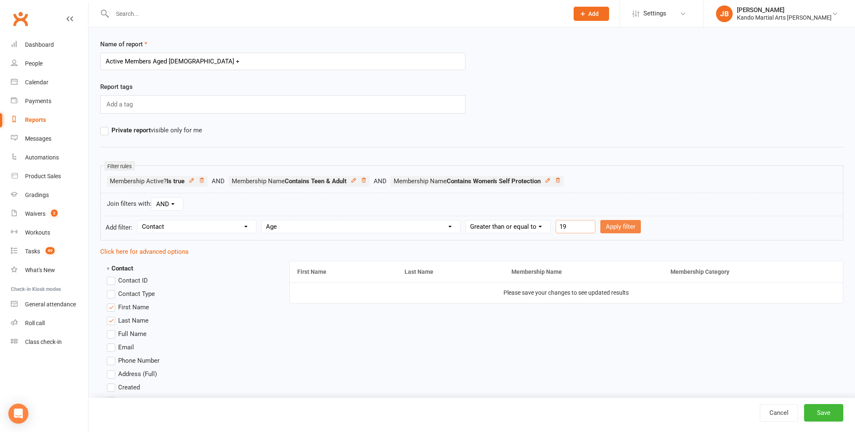 This screenshot has height=432, width=855. Describe the element at coordinates (35, 214) in the screenshot. I see `div: Waivers` at that location.